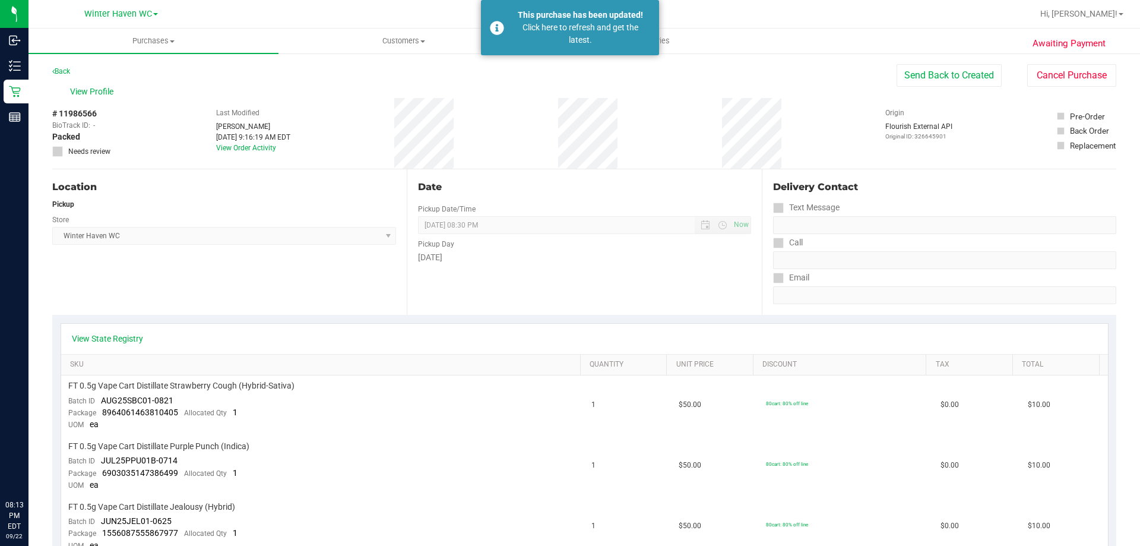 This screenshot has width=1140, height=546. Describe the element at coordinates (66, 137) in the screenshot. I see `span: Packed` at that location.